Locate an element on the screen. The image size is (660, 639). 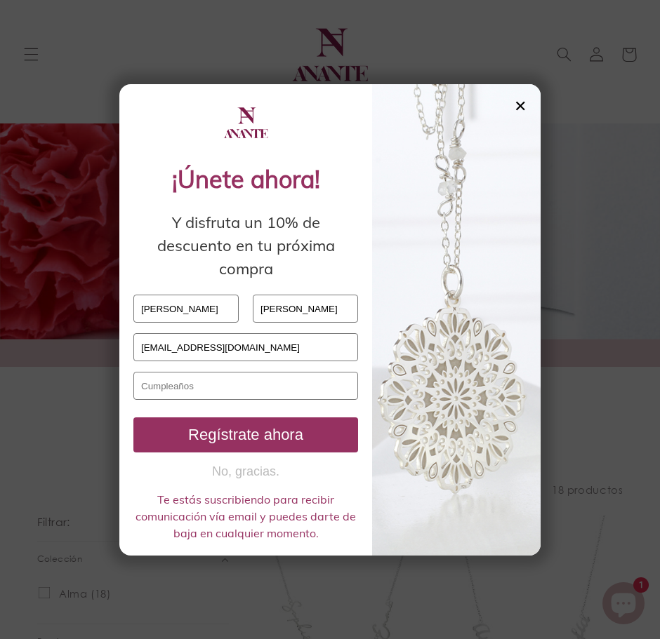
img: logo is located at coordinates (246, 123).